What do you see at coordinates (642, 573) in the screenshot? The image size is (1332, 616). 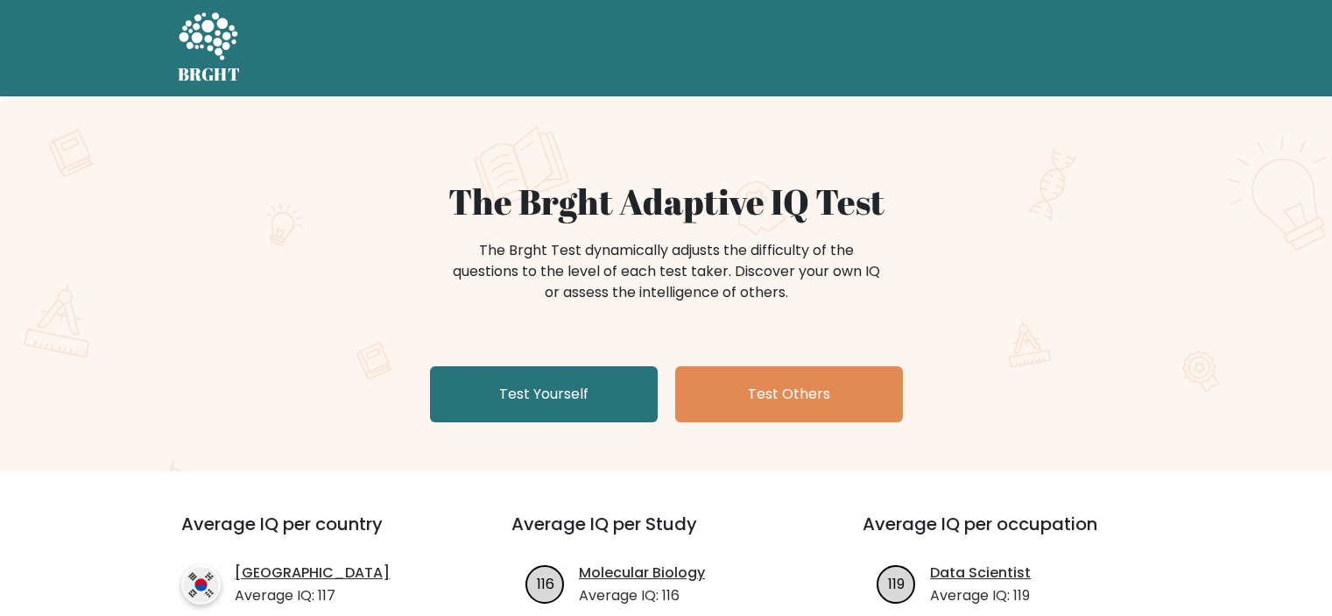 I see `a: Molecular Biology` at bounding box center [642, 573].